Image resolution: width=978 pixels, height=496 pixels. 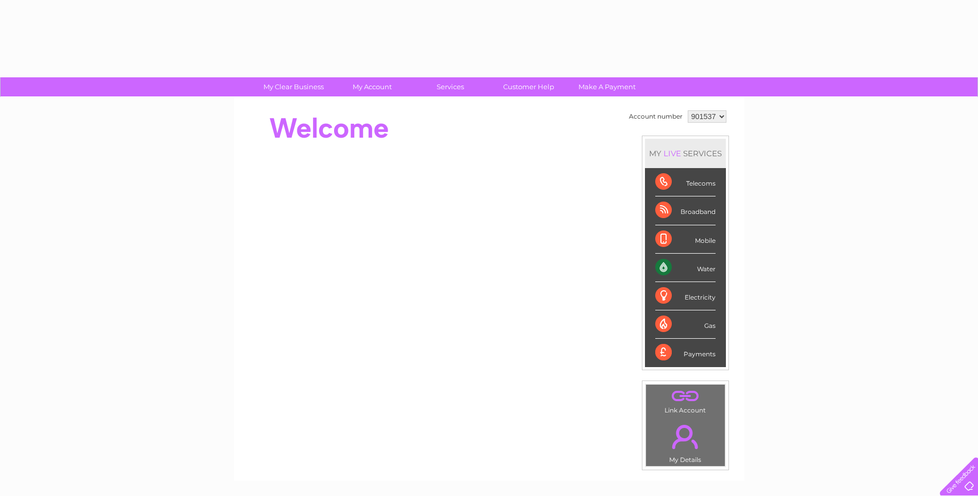 What do you see at coordinates (685, 400) in the screenshot?
I see `td: Link Account` at bounding box center [685, 400].